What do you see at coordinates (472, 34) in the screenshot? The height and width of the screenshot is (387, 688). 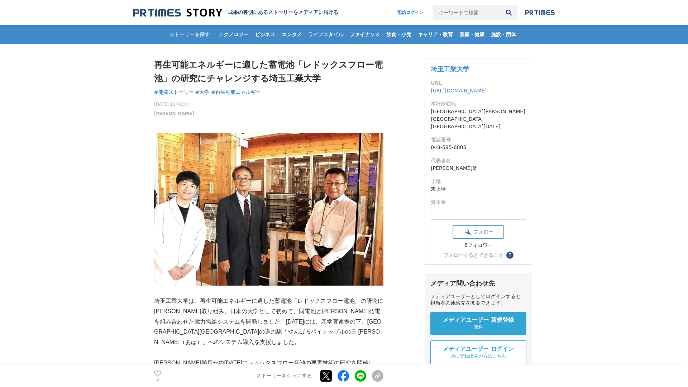 I see `a: 医療・健康` at bounding box center [472, 34].